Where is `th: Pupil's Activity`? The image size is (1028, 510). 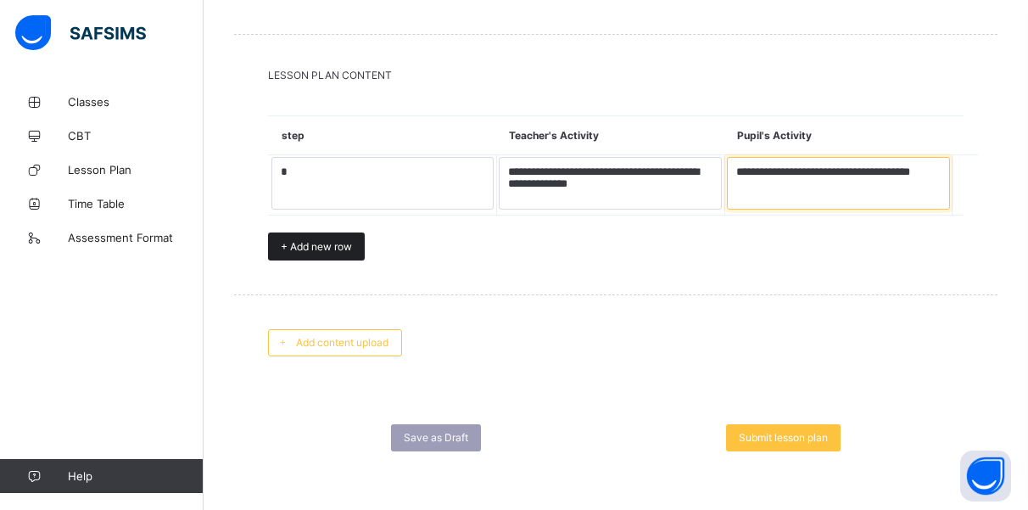 th: Pupil's Activity is located at coordinates (838, 136).